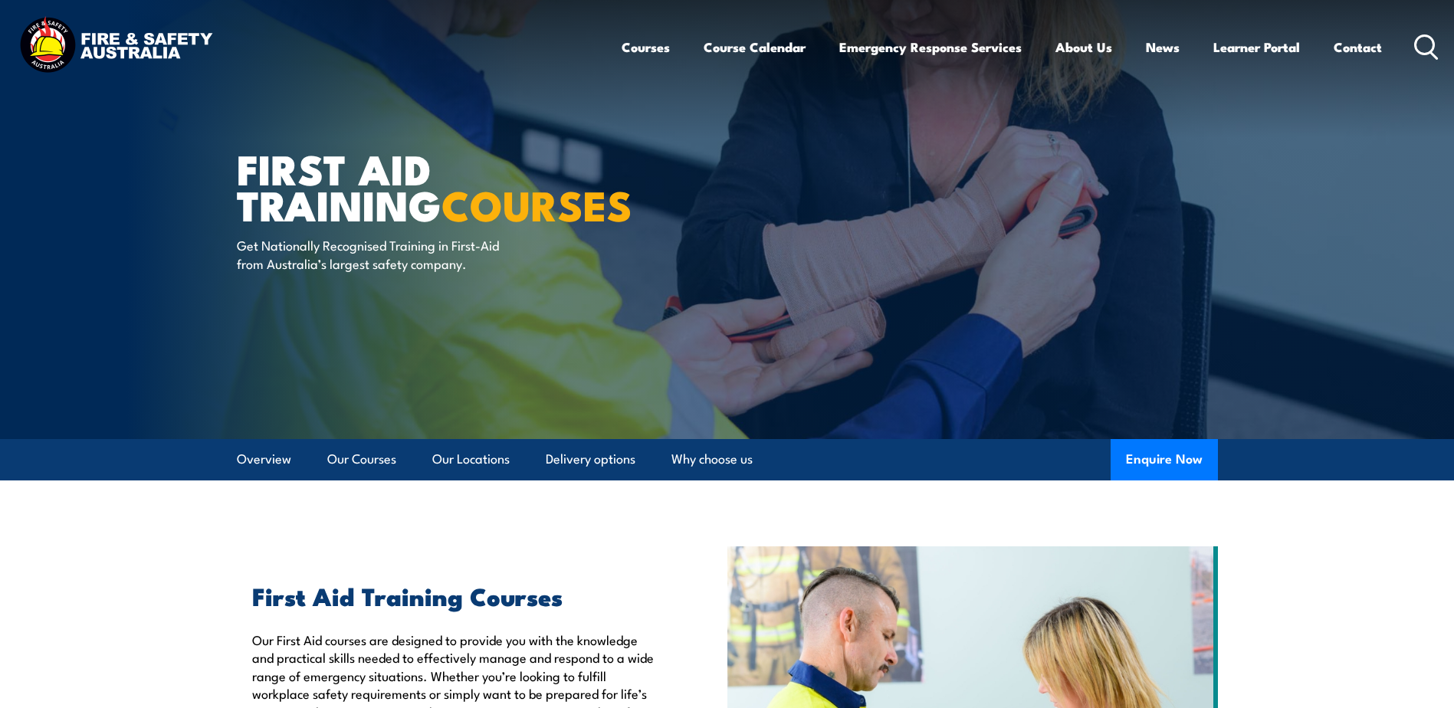  Describe the element at coordinates (1164, 460) in the screenshot. I see `button: Enquire Now` at that location.